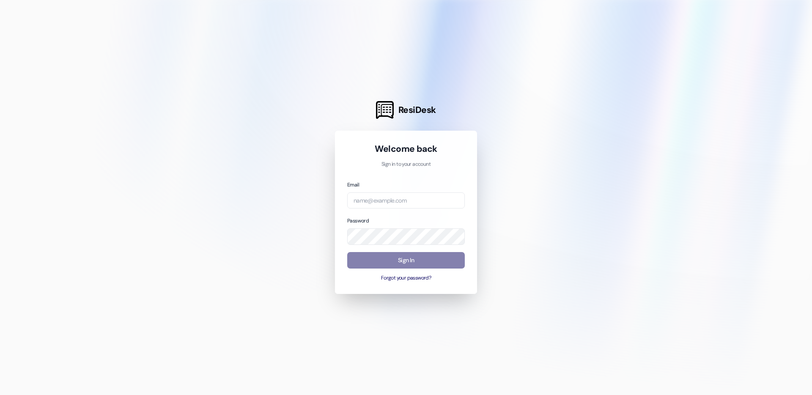 This screenshot has width=812, height=395. What do you see at coordinates (358, 221) in the screenshot?
I see `label: Password` at bounding box center [358, 221].